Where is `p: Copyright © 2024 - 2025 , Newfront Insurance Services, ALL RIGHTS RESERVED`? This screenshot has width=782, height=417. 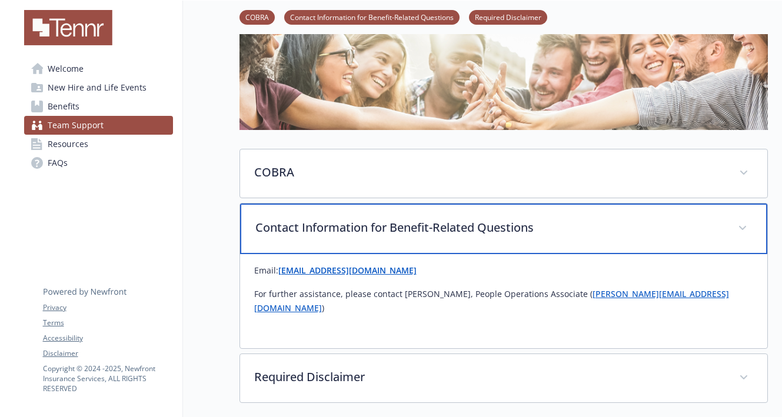 p: Copyright © 2024 - 2025 , Newfront Insurance Services, ALL RIGHTS RESERVED is located at coordinates (108, 378).